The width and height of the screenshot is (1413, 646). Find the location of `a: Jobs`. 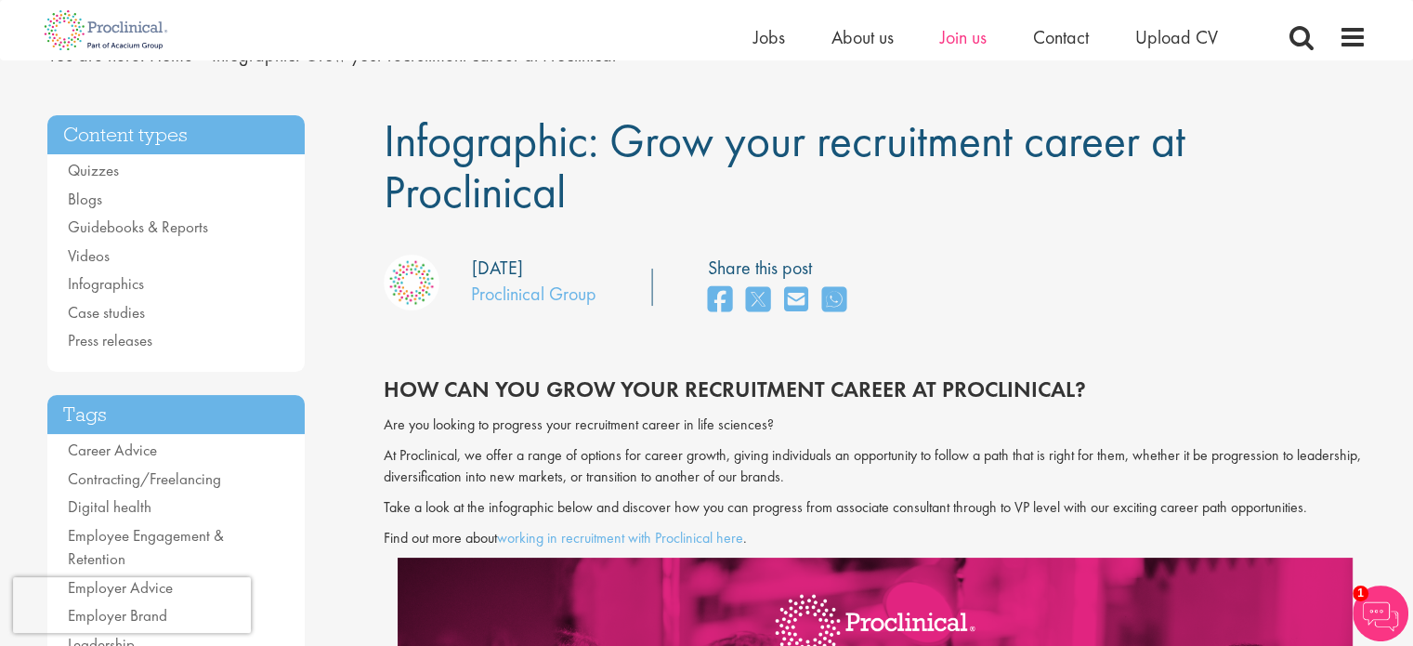

a: Jobs is located at coordinates (769, 37).